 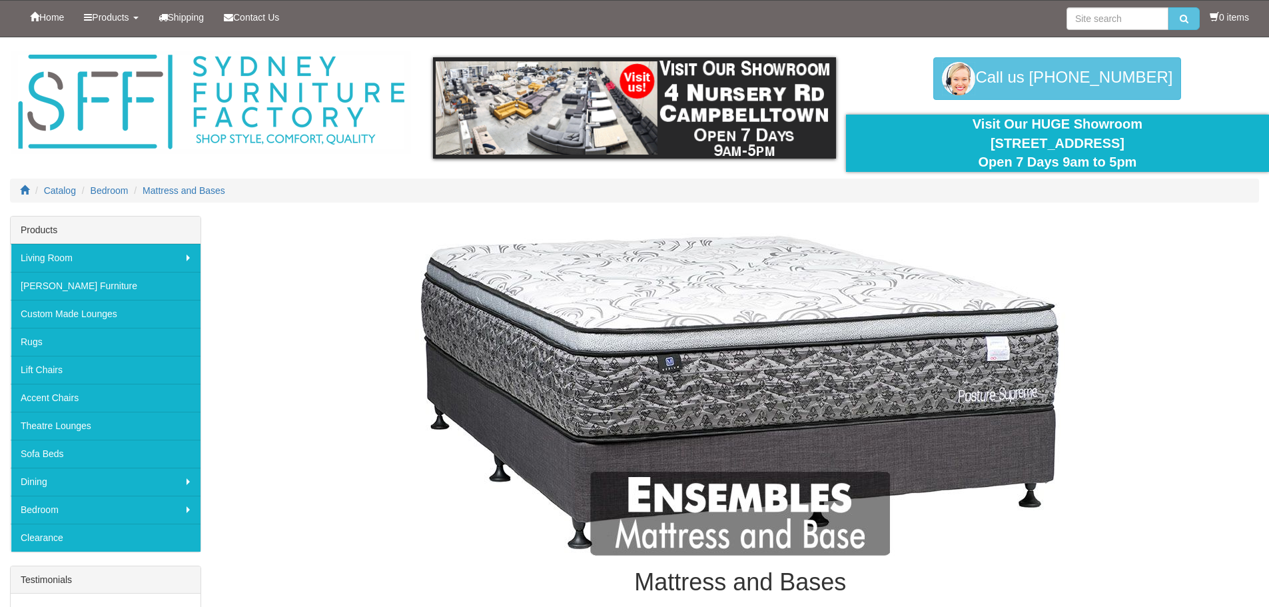 What do you see at coordinates (60, 191) in the screenshot?
I see `span: Catalog` at bounding box center [60, 191].